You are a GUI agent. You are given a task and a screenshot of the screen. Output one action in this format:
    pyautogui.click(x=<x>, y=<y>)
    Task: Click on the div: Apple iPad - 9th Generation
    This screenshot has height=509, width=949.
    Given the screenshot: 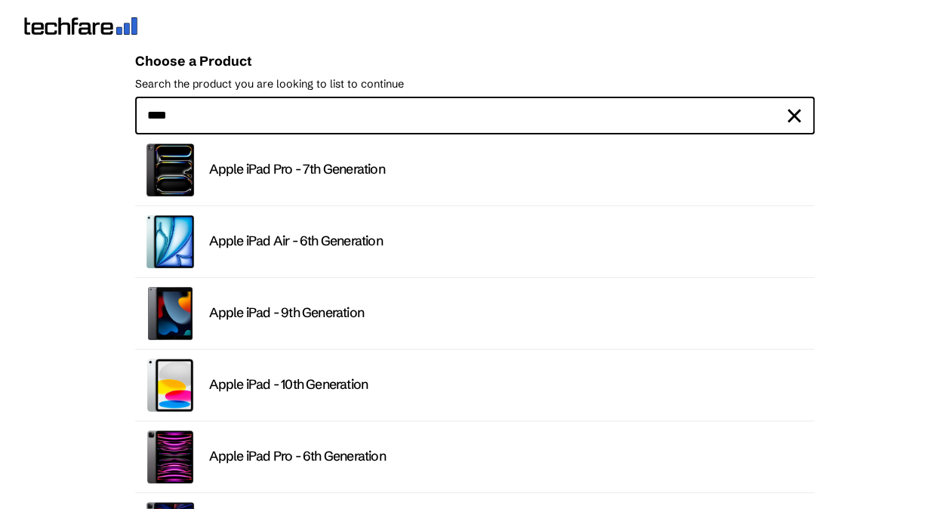 What is the action you would take?
    pyautogui.click(x=507, y=312)
    